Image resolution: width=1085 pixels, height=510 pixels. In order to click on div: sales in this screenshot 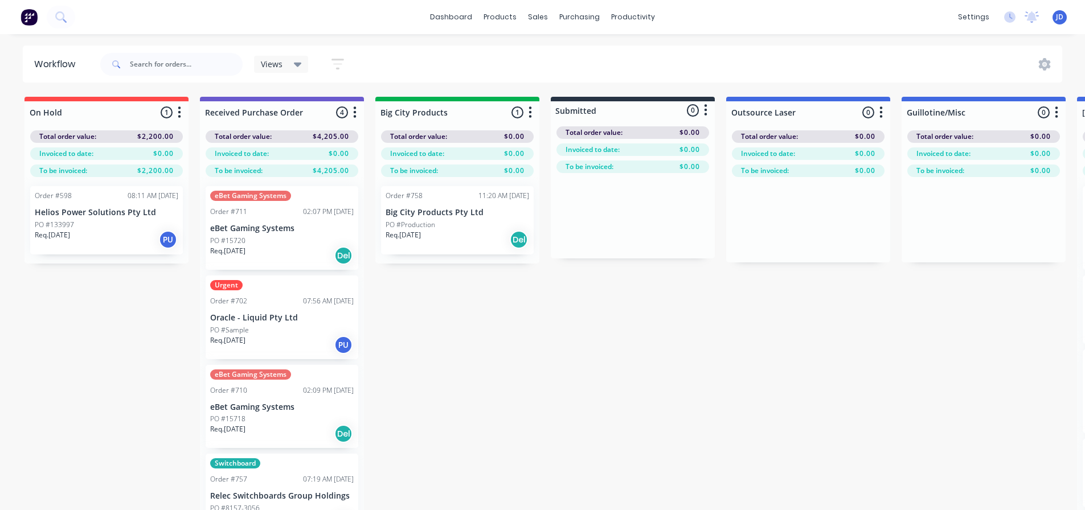, I will do `click(538, 17)`.